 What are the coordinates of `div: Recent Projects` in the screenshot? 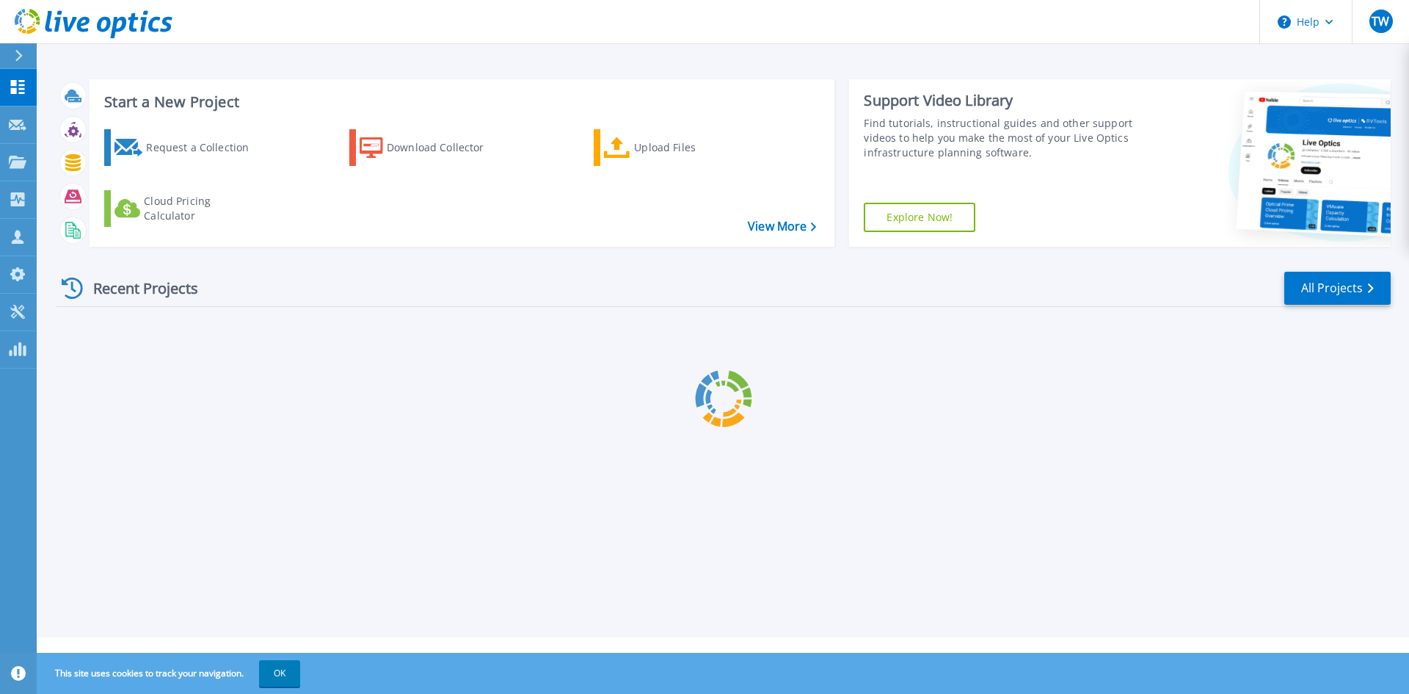 It's located at (137, 288).